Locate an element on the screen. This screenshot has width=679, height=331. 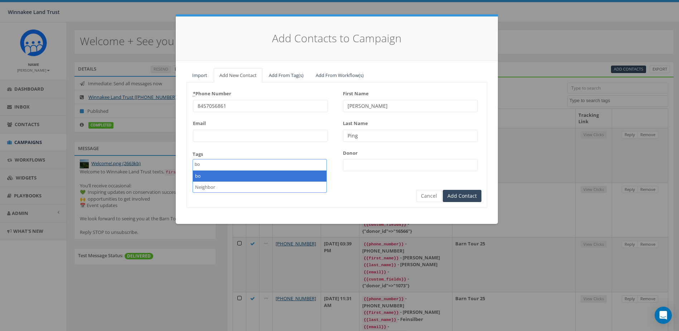
abbr: required is located at coordinates (194, 93).